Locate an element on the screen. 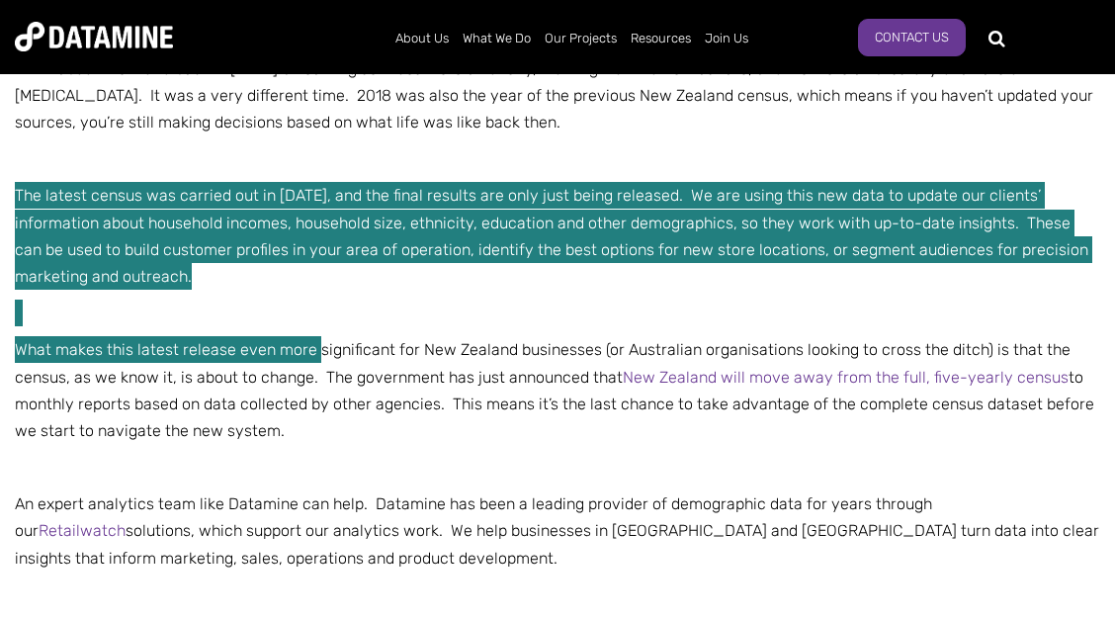 This screenshot has width=1115, height=619. a: What We Do is located at coordinates (496, 39).